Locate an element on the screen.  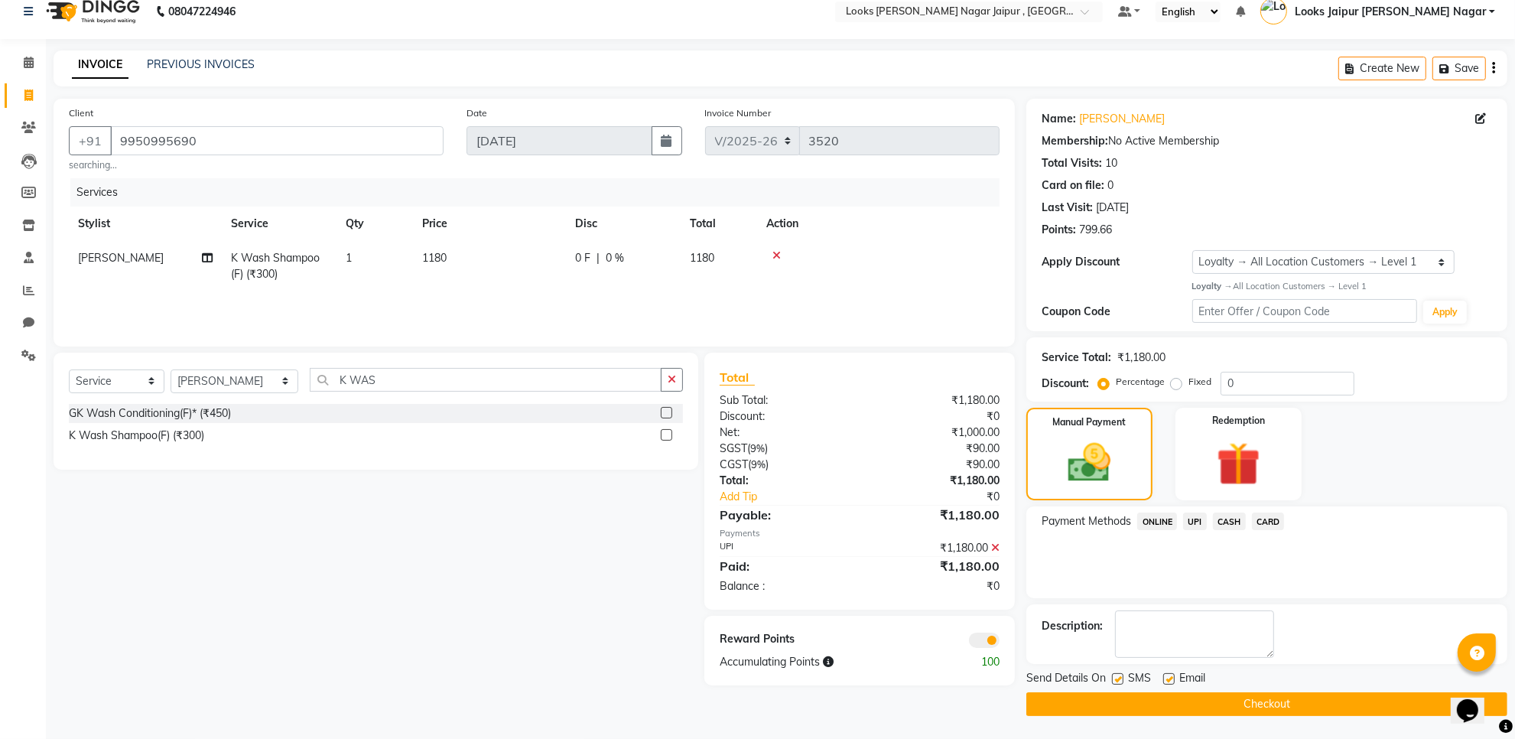
label: Client is located at coordinates (81, 113).